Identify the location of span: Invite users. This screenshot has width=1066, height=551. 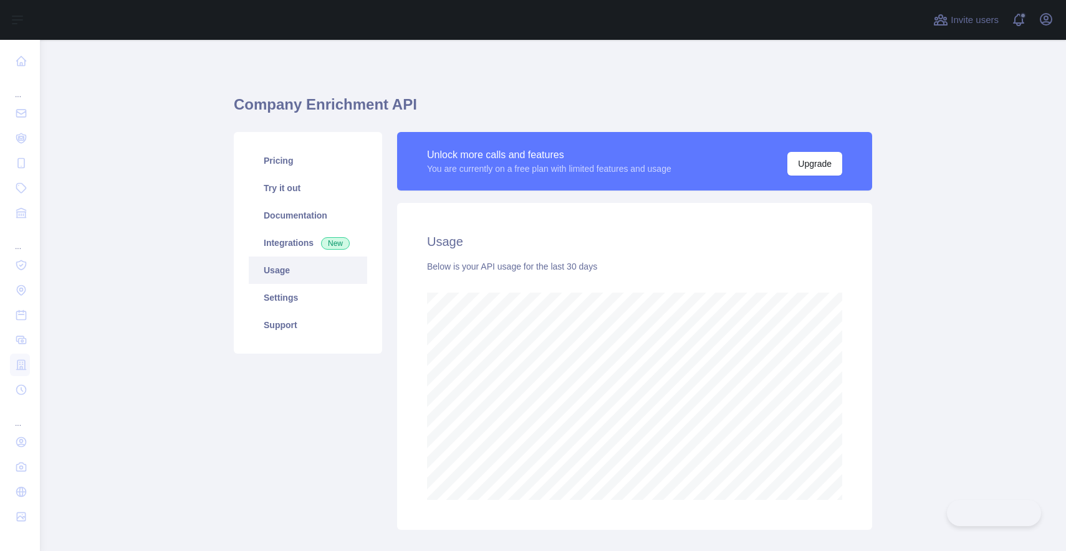
(974, 20).